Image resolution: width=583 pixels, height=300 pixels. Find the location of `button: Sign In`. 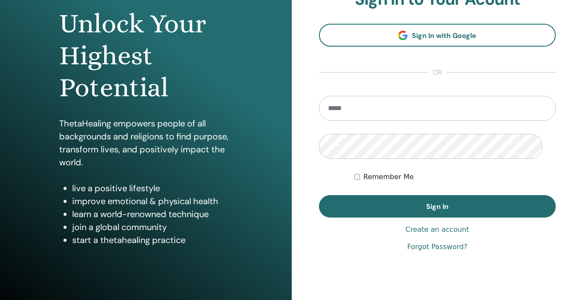

button: Sign In is located at coordinates (437, 207).